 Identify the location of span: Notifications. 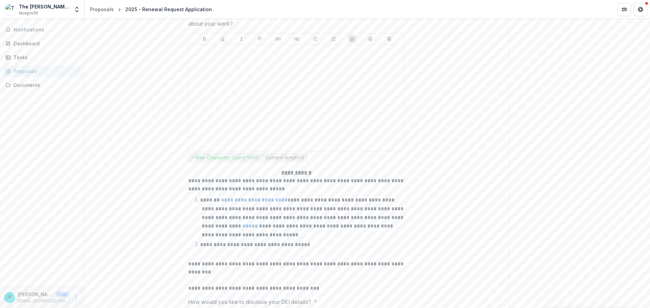
(46, 30).